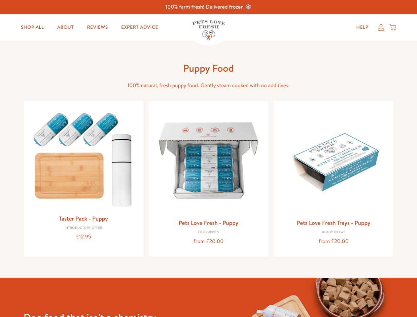  What do you see at coordinates (140, 27) in the screenshot?
I see `a: Expert Advice` at bounding box center [140, 27].